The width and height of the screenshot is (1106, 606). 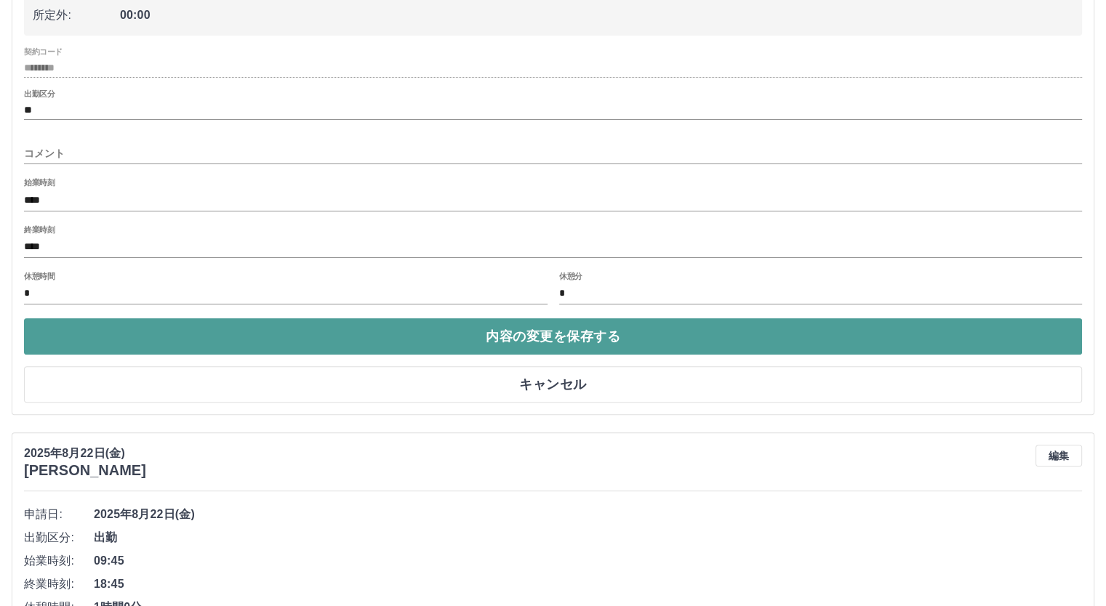 What do you see at coordinates (596, 15) in the screenshot?
I see `span: 00:00` at bounding box center [596, 15].